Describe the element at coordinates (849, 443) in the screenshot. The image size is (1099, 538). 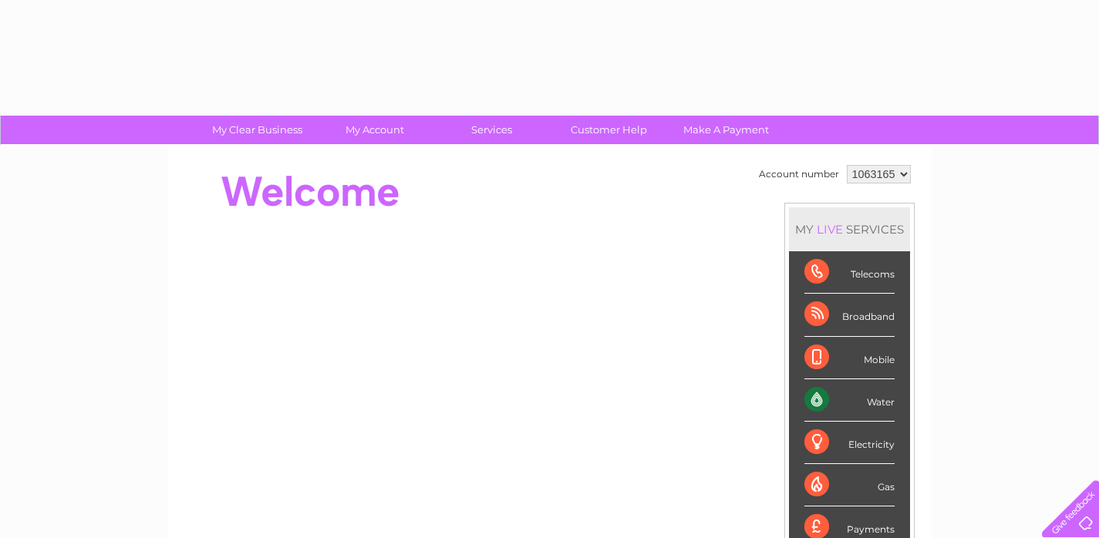
I see `div: Electricity` at that location.